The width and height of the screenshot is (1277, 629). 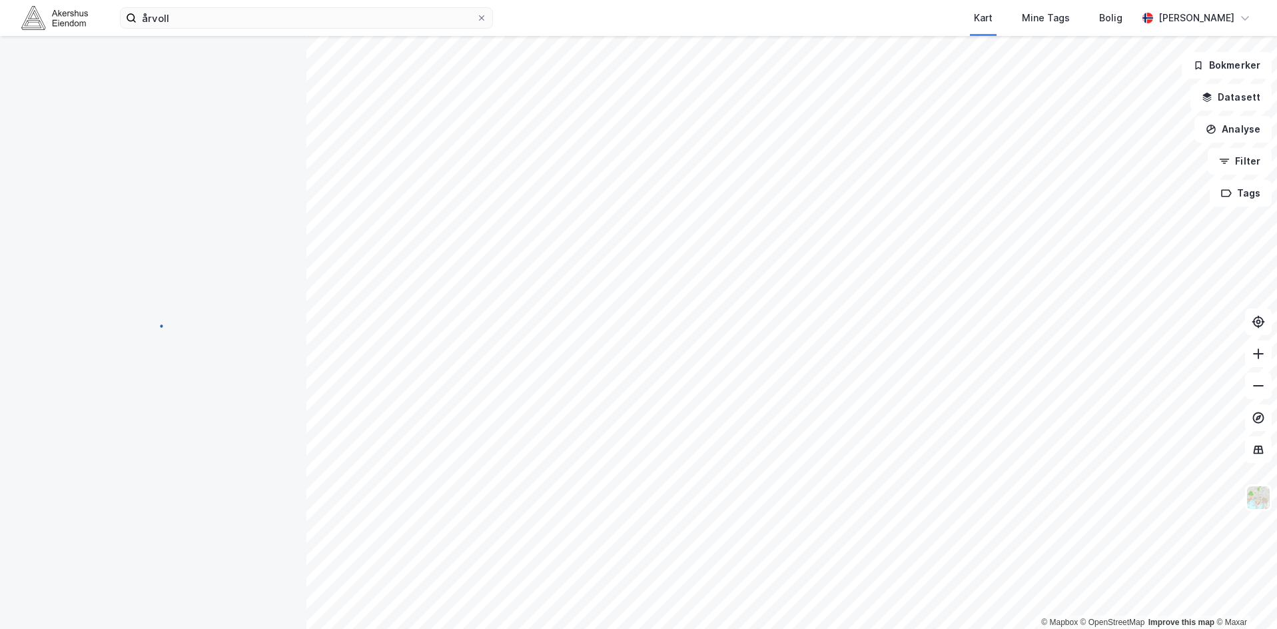 I want to click on img: Z, so click(x=1258, y=498).